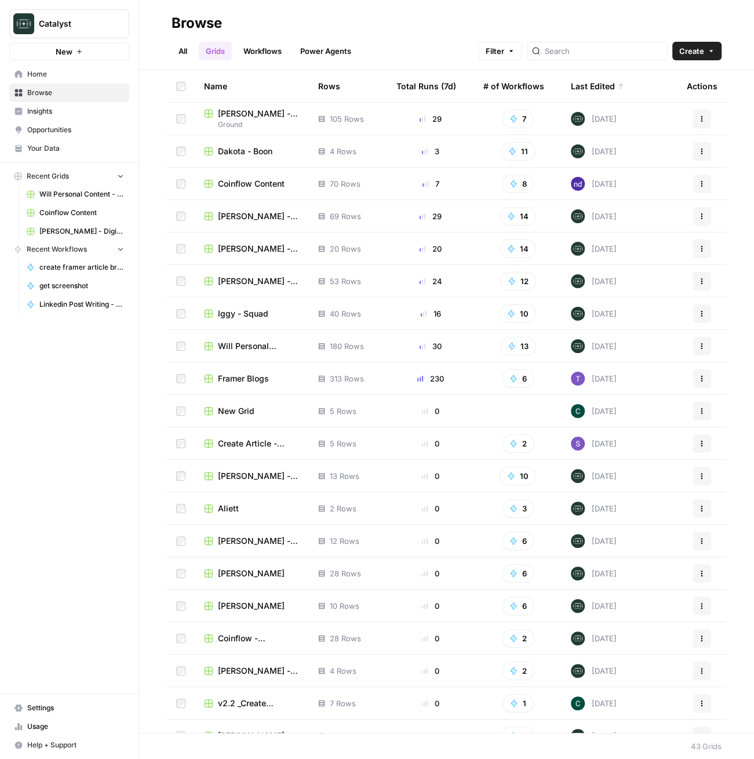 This screenshot has height=759, width=754. I want to click on a: Grids, so click(215, 51).